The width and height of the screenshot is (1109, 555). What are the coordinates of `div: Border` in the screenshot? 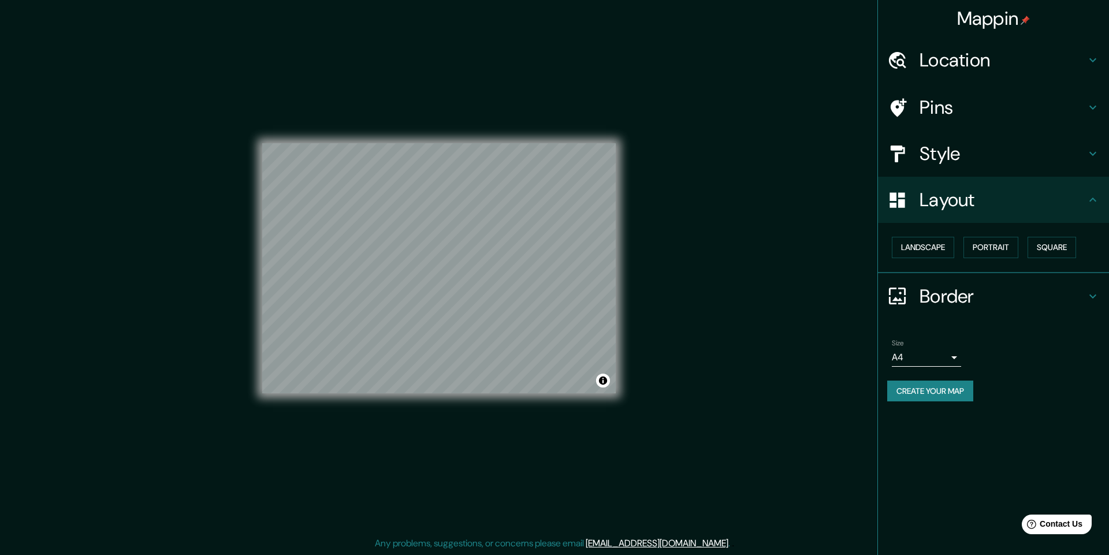 It's located at (993, 296).